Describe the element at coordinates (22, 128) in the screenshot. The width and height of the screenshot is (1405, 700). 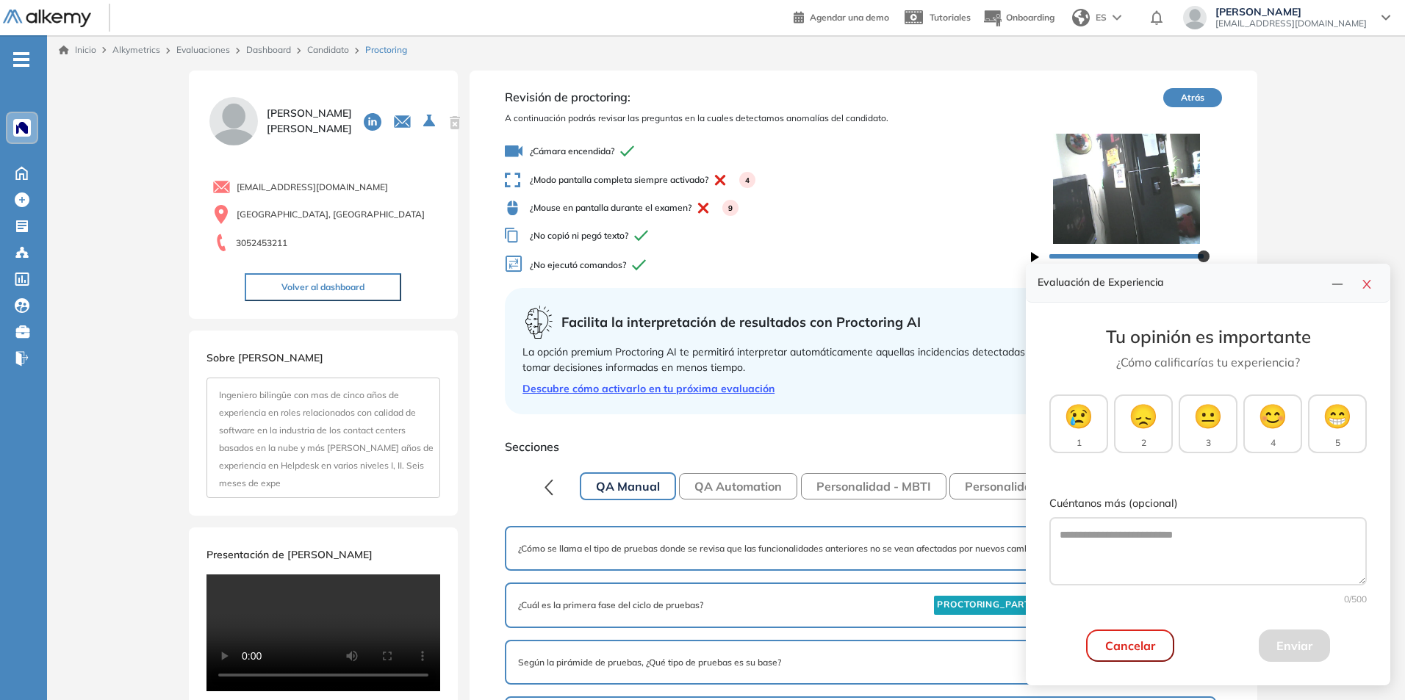
I see `img: https://assets.alkemy.org/workspaces/1394/c9baeb50-dbbd-46c2-a7b2-c74a16be862c.png` at that location.